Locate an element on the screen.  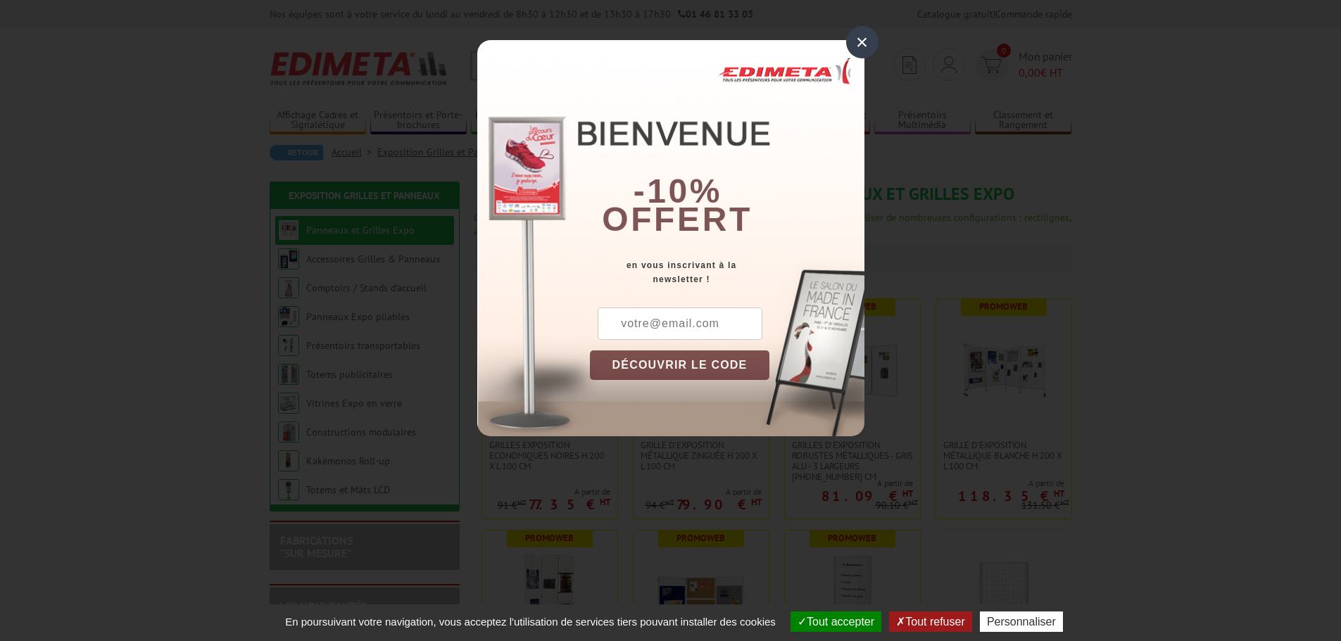
button: Tout refuser is located at coordinates (930, 621).